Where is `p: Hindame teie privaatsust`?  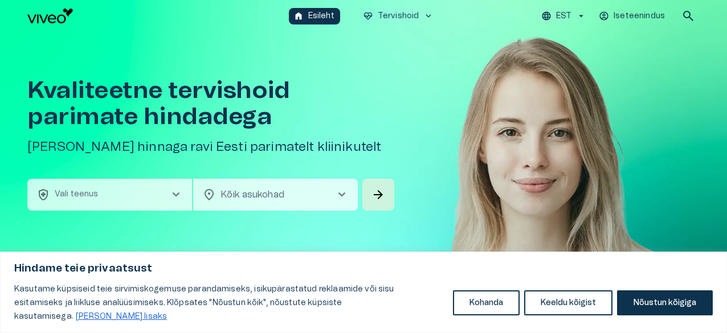 p: Hindame teie privaatsust is located at coordinates (363, 269).